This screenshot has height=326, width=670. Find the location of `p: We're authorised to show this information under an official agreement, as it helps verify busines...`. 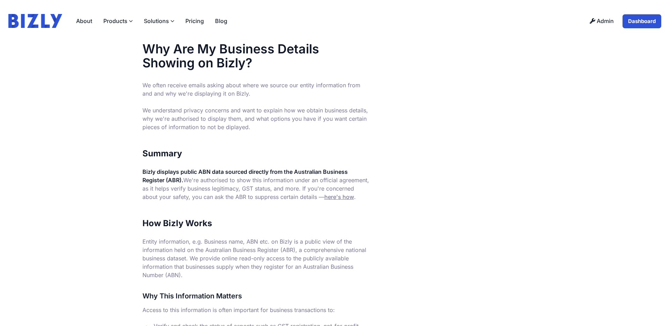

p: We're authorised to show this information under an official agreement, as it helps verify busines... is located at coordinates (256, 184).